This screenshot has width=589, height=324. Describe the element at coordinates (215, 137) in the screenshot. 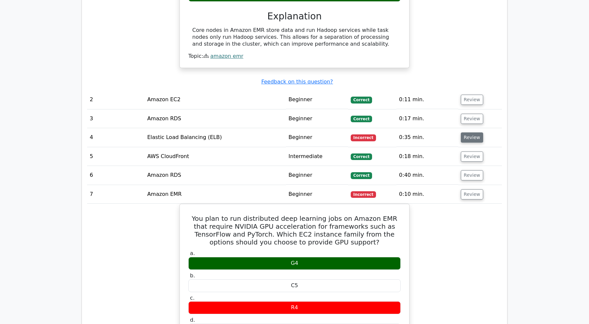

I see `td: Elastic Load Balancing (ELB)` at that location.